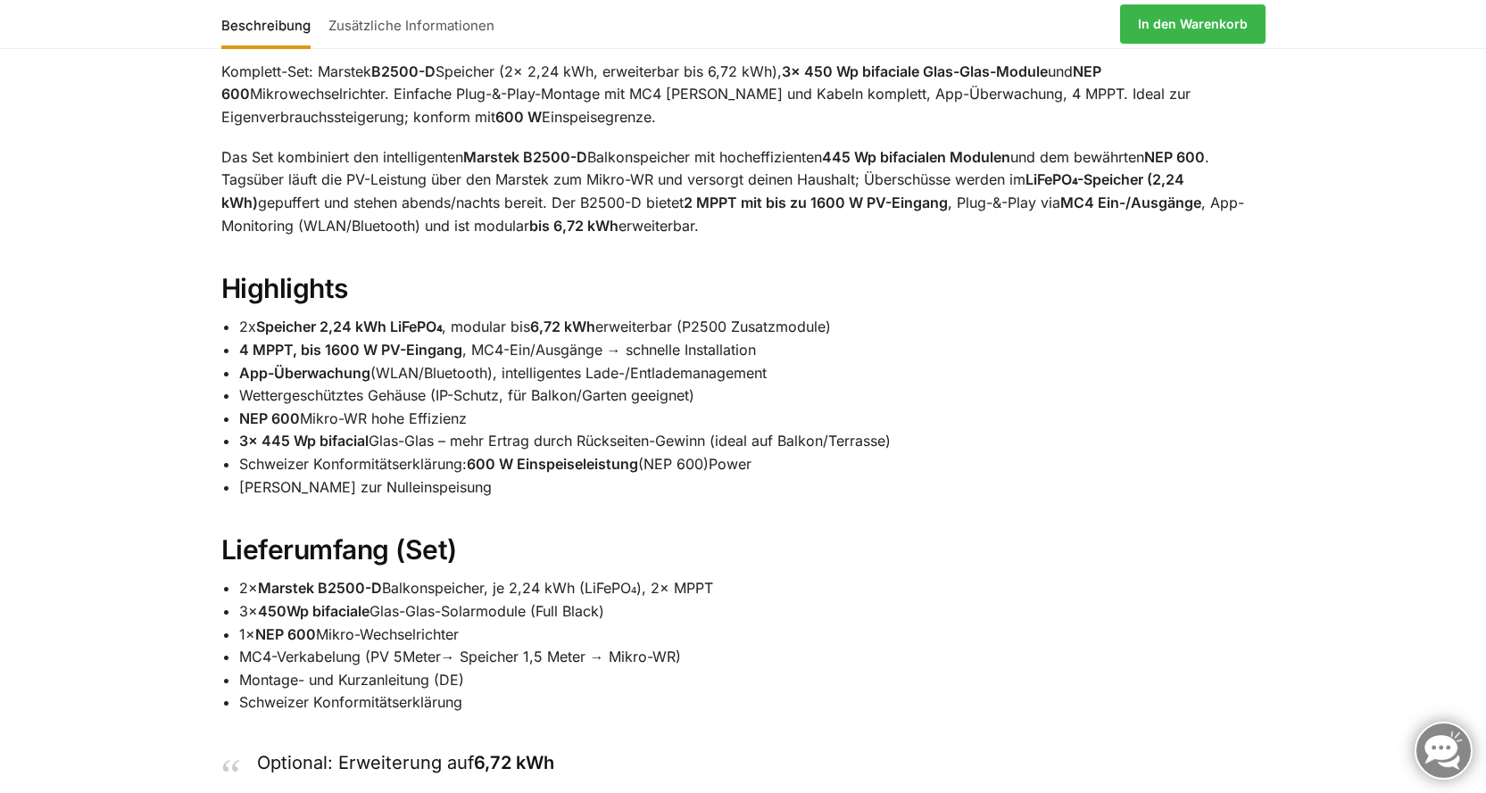 The width and height of the screenshot is (1486, 793). I want to click on li: 3× Glas-Glas-Solarmodule (Full Black), so click(752, 612).